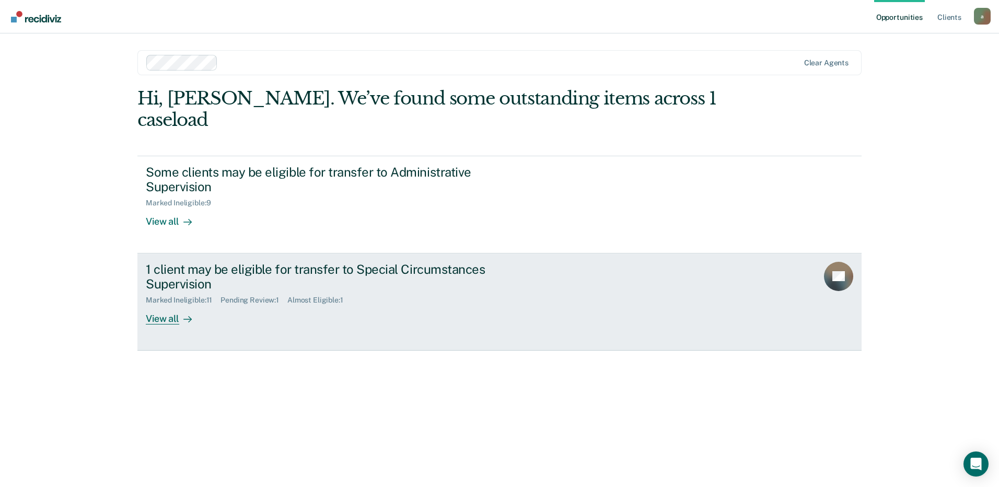 The height and width of the screenshot is (487, 999). I want to click on div: Marked Ineligible : 11, so click(183, 300).